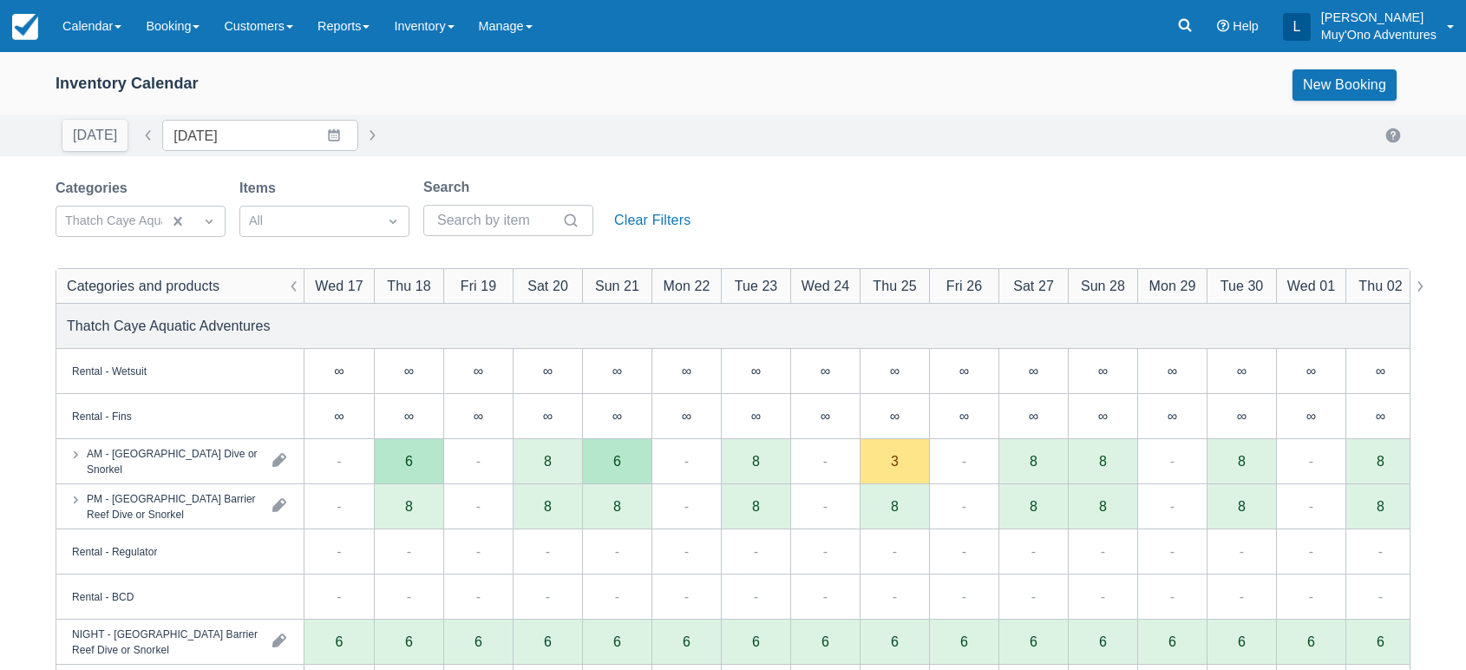 The height and width of the screenshot is (670, 1466). Describe the element at coordinates (1033, 285) in the screenshot. I see `div: Sat 27` at that location.